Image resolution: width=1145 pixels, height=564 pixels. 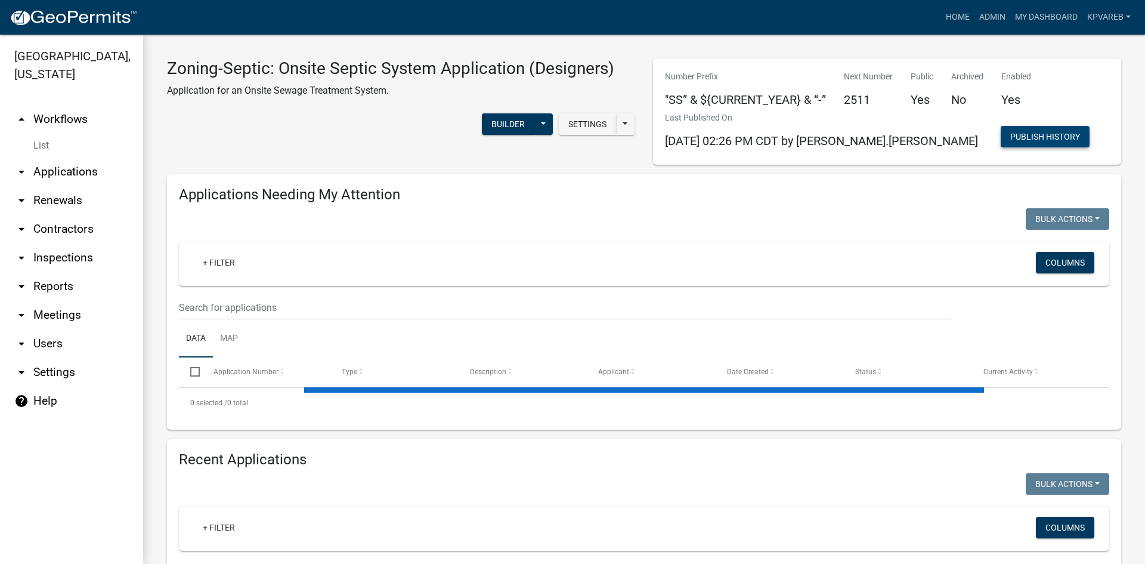 I want to click on p: Next Number, so click(x=868, y=76).